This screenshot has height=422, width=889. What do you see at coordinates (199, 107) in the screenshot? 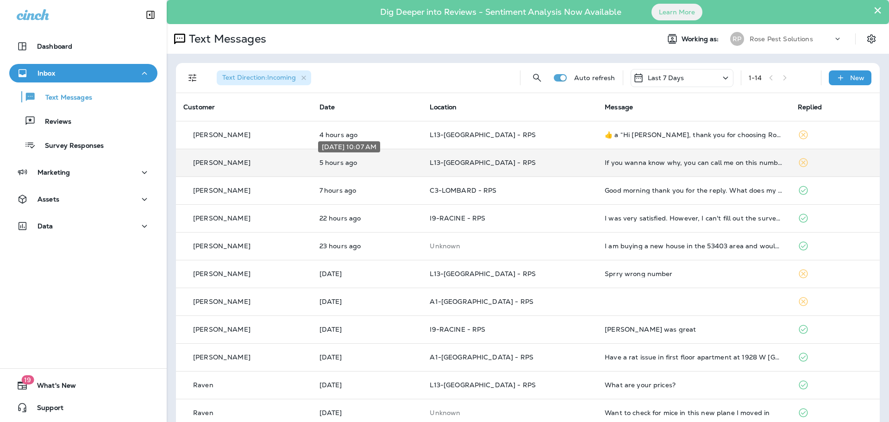
I see `span: Customer` at bounding box center [199, 107].